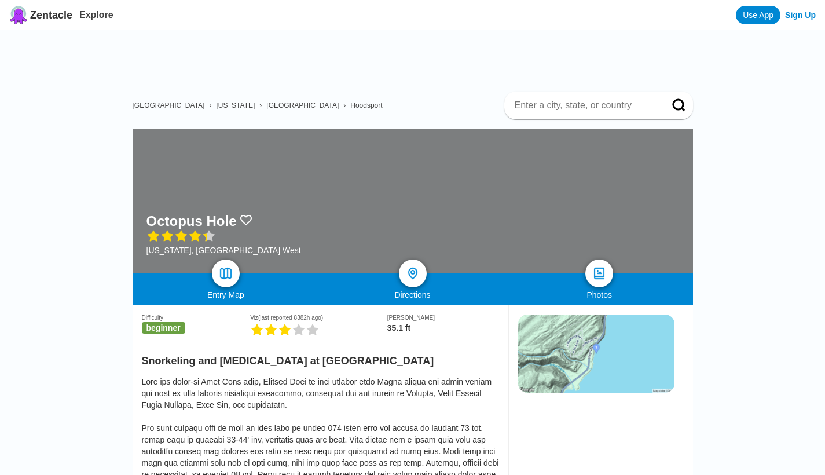  Describe the element at coordinates (800, 15) in the screenshot. I see `a: Sign Up` at that location.